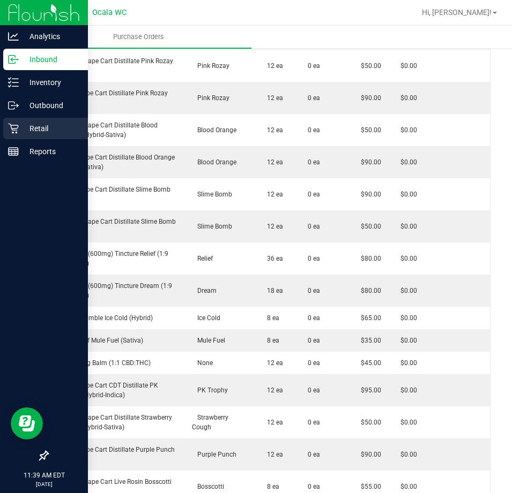 The image size is (512, 493). Describe the element at coordinates (13, 83) in the screenshot. I see `inline-svg: Inventory` at that location.